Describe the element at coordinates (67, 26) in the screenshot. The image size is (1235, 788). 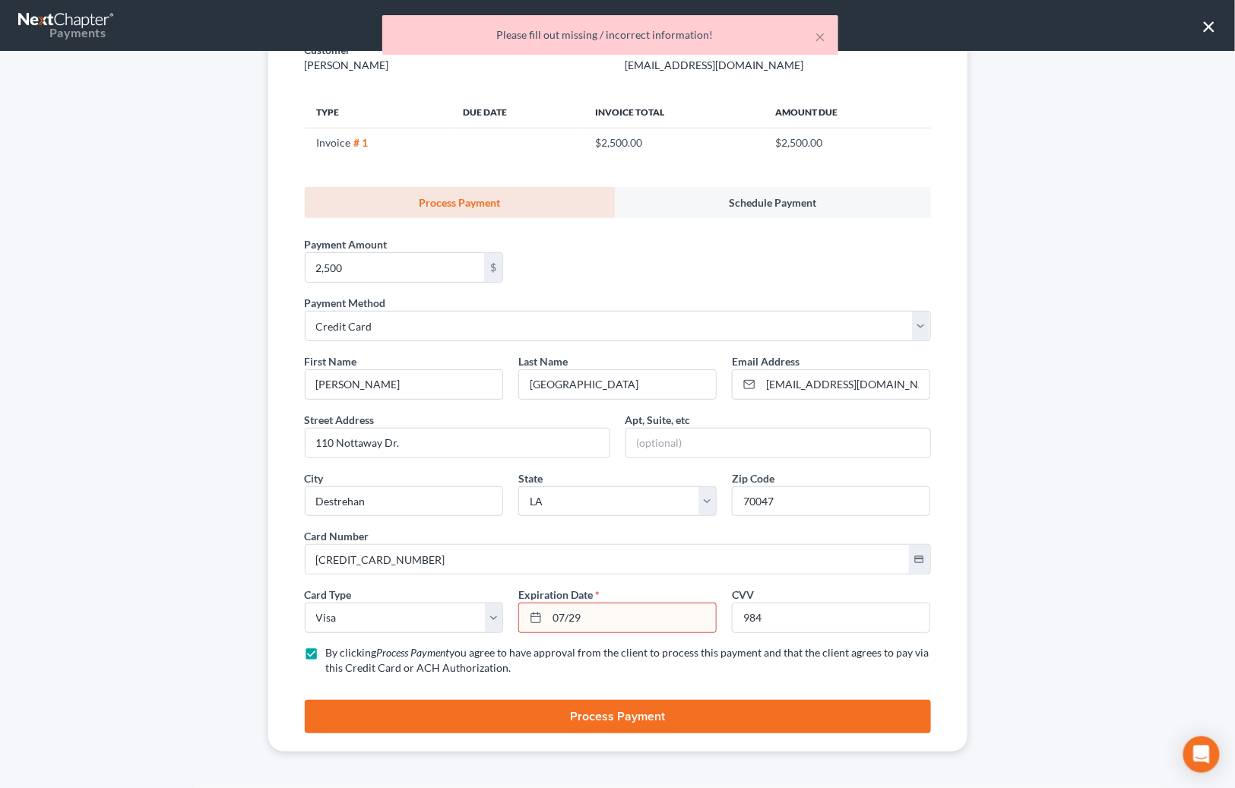
I see `a: Payments` at that location.